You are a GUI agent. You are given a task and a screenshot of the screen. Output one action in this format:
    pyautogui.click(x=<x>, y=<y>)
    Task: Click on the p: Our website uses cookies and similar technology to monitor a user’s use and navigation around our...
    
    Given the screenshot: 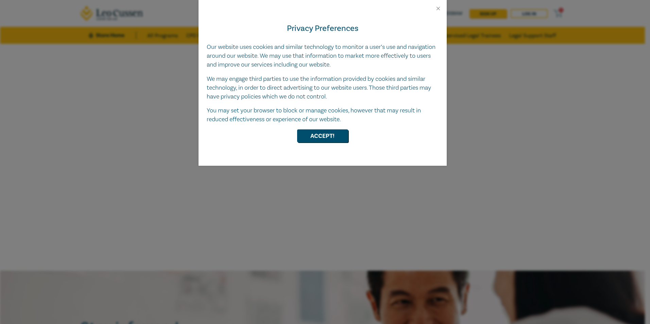 What is the action you would take?
    pyautogui.click(x=323, y=56)
    